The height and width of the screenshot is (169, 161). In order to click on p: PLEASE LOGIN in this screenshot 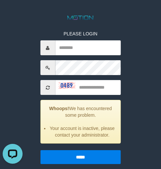, I will do `click(80, 34)`.